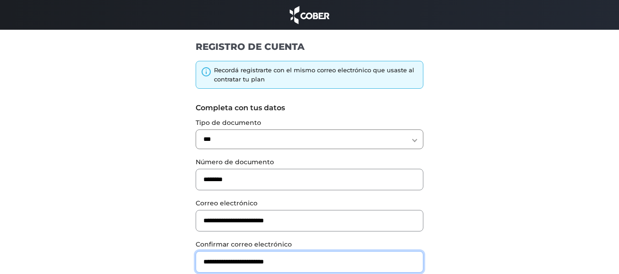 The image size is (619, 274). What do you see at coordinates (309, 203) in the screenshot?
I see `label: Correo electrónico` at bounding box center [309, 203].